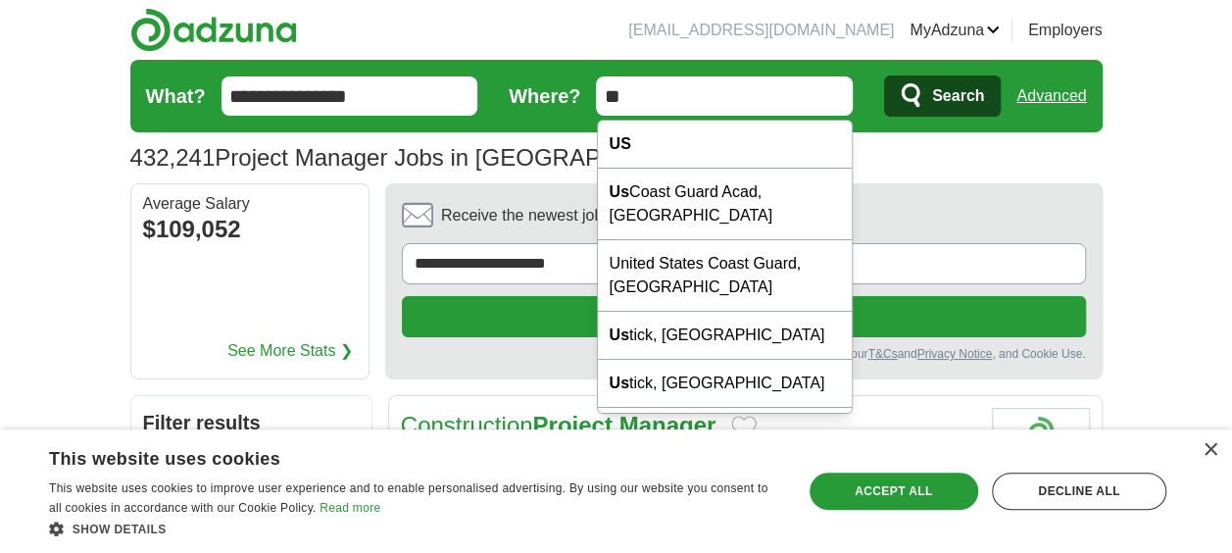 The image size is (1232, 553). Describe the element at coordinates (609, 216) in the screenshot. I see `span: Receive the newest jobs for this search :` at that location.